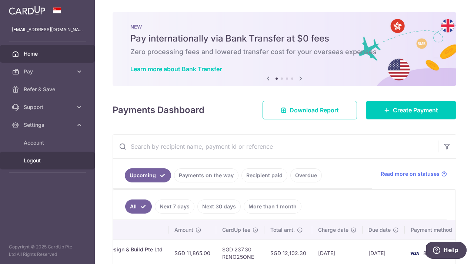 The height and width of the screenshot is (264, 474). What do you see at coordinates (48, 143) in the screenshot?
I see `span: Account` at bounding box center [48, 143].